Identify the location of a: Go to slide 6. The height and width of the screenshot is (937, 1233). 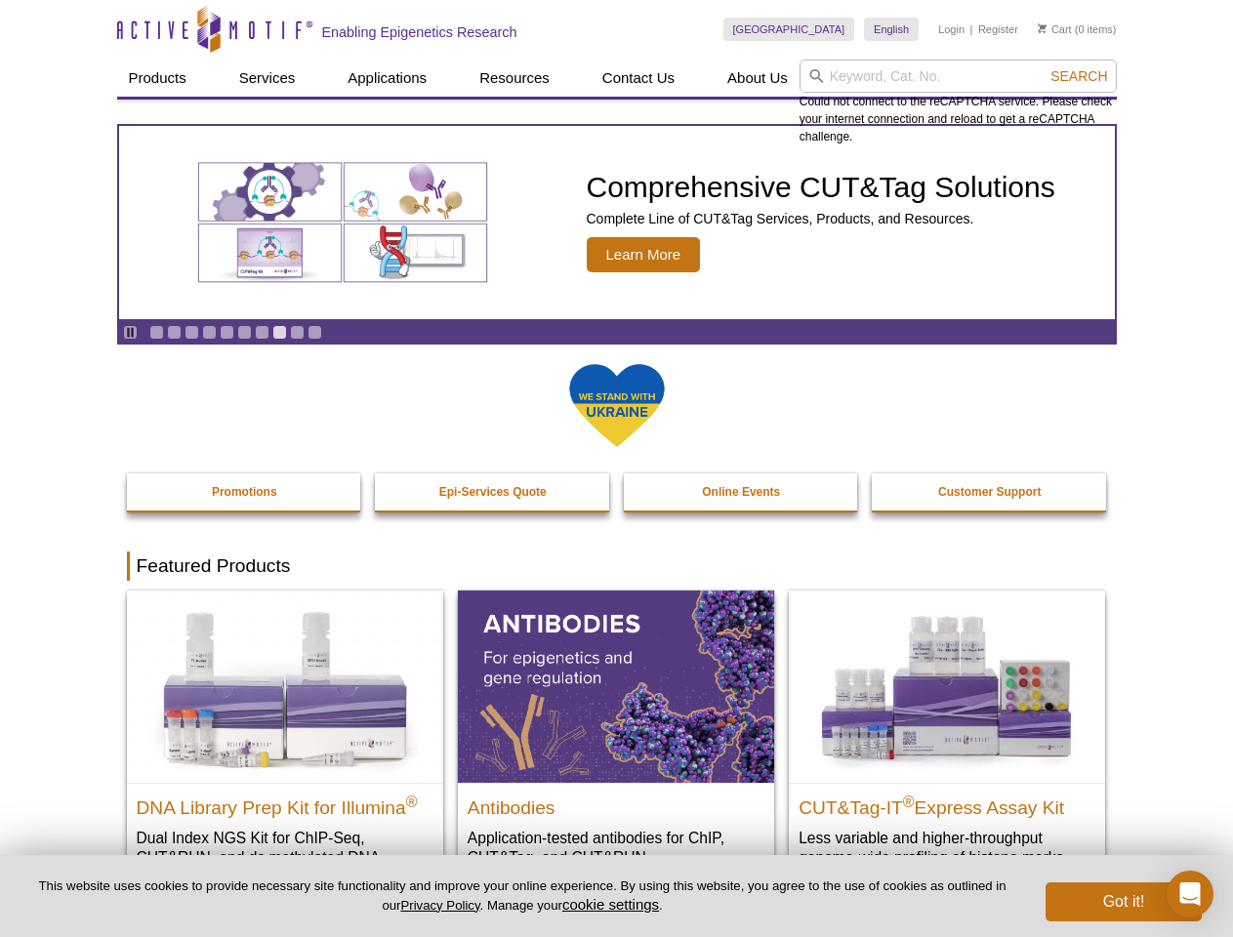
(244, 332).